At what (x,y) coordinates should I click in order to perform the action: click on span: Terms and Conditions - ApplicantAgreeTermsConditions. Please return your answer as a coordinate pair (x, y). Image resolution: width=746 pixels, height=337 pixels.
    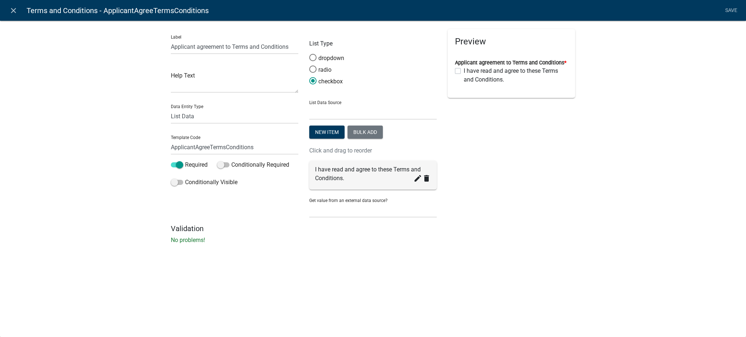
    Looking at the image, I should click on (118, 11).